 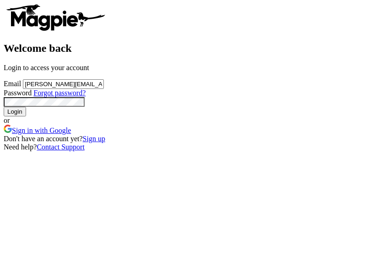 I want to click on a: Sign up, so click(x=94, y=138).